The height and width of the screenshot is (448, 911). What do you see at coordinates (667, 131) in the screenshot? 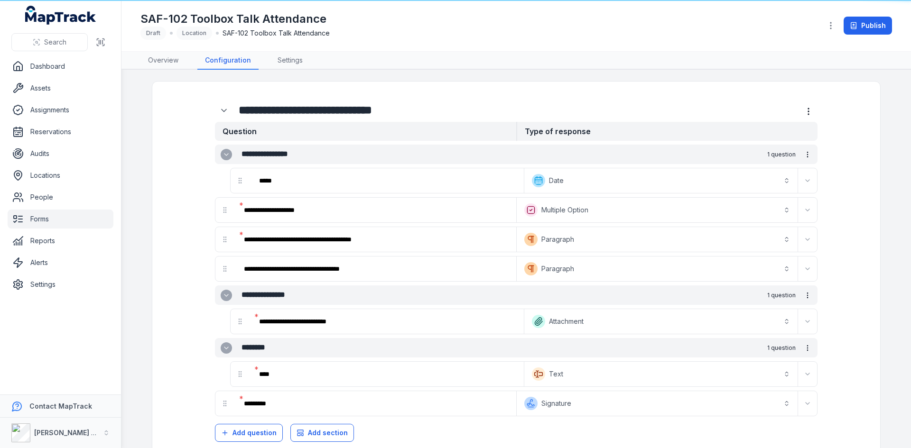
I see `strong: Type of response` at bounding box center [667, 131].